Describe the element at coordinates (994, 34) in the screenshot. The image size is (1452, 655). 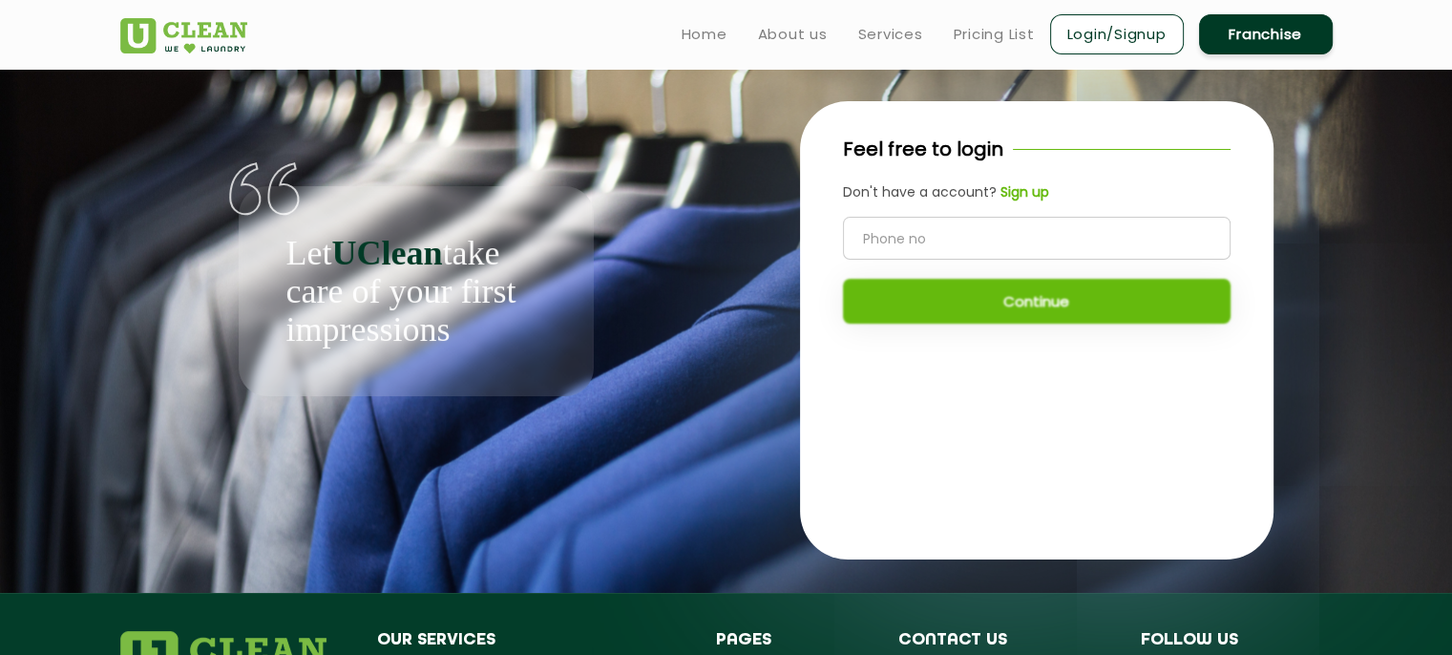
I see `a: Pricing List` at that location.